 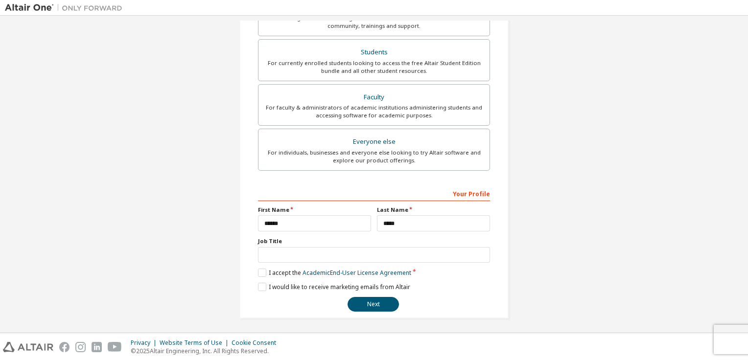 What do you see at coordinates (374, 241) in the screenshot?
I see `label: Job Title` at bounding box center [374, 241].